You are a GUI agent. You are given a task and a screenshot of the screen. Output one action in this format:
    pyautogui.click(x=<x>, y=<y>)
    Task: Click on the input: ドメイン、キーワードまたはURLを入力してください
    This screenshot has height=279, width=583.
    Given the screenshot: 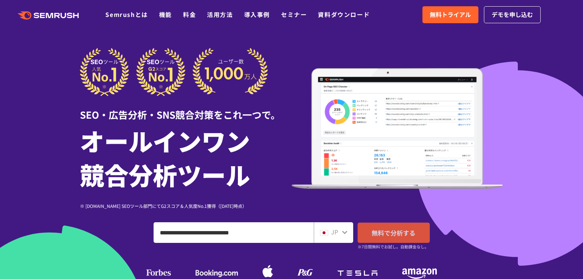 What is the action you would take?
    pyautogui.click(x=234, y=232)
    